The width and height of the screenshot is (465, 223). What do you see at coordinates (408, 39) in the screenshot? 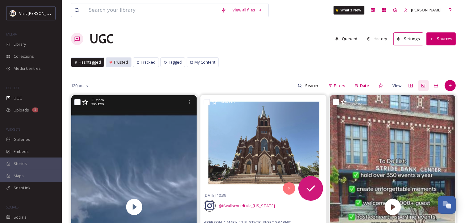
I see `button: Settings` at bounding box center [408, 39].